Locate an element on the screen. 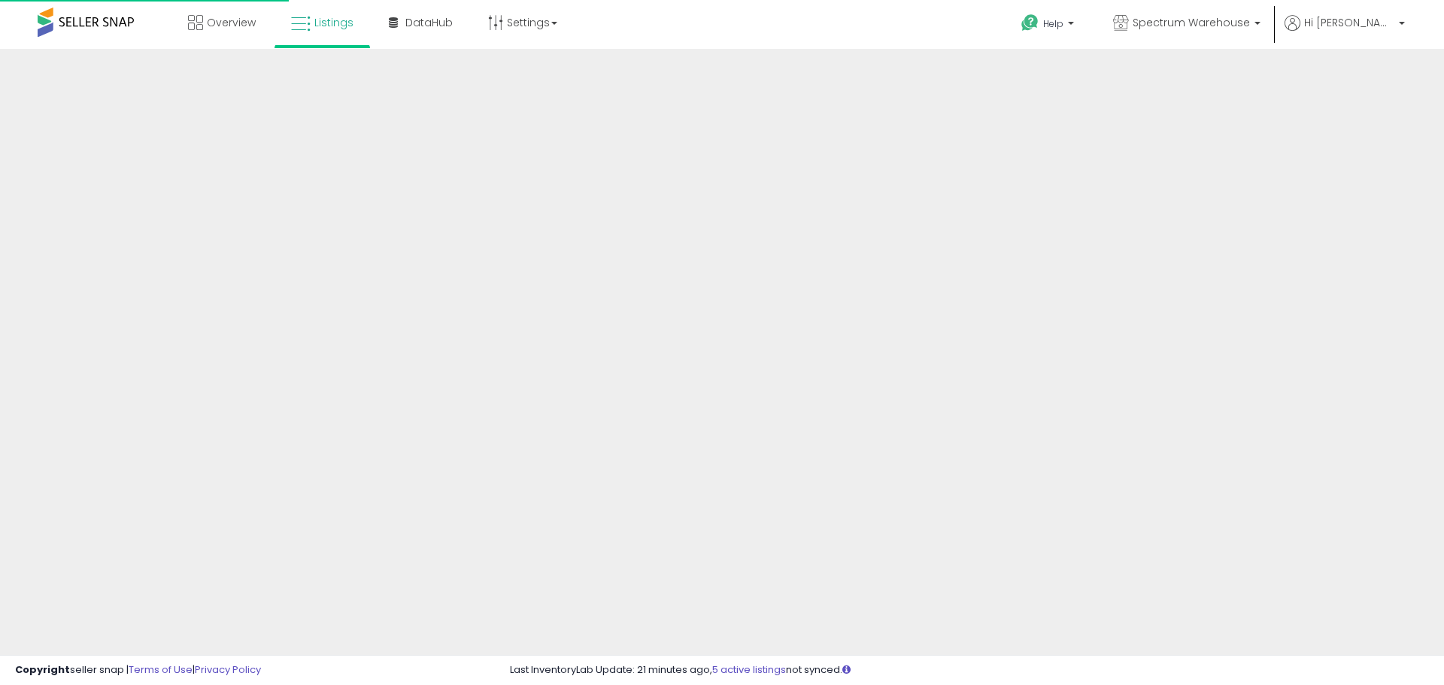  span: DataHub is located at coordinates (429, 23).